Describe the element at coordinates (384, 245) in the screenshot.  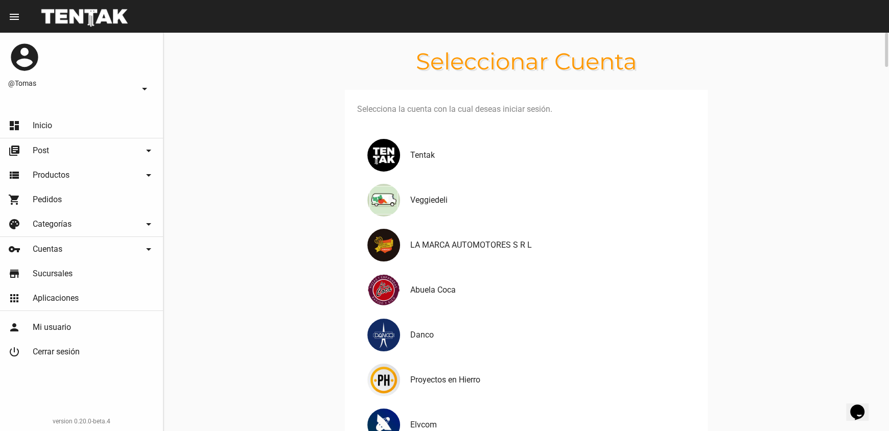
I see `img: 9755db44-2693-4344-80d3-47ecc710140a.png` at that location.